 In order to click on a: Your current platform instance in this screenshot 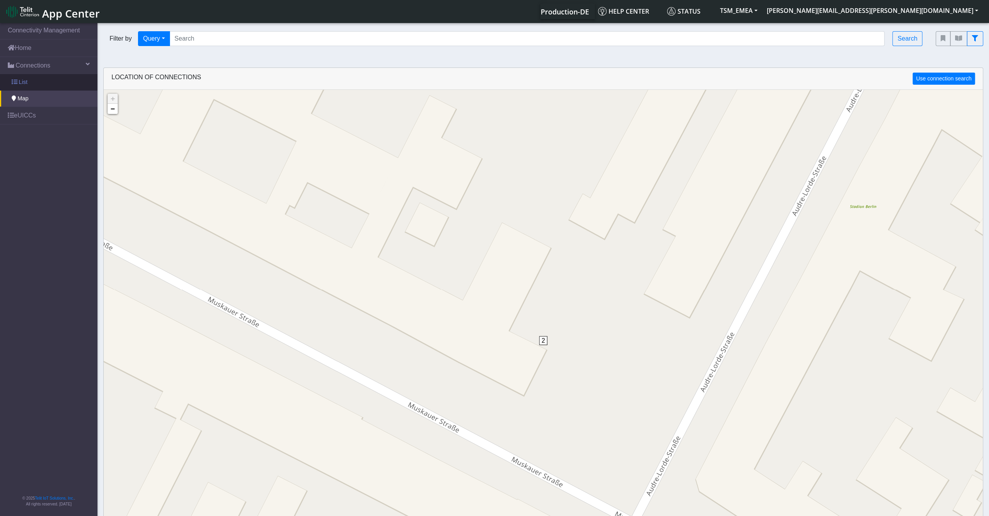, I will do `click(565, 11)`.